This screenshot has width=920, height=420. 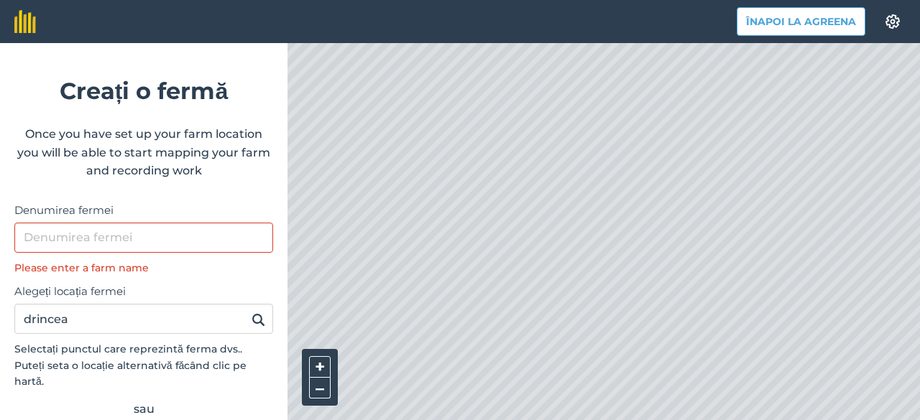 What do you see at coordinates (144, 410) in the screenshot?
I see `div: sau` at bounding box center [144, 410].